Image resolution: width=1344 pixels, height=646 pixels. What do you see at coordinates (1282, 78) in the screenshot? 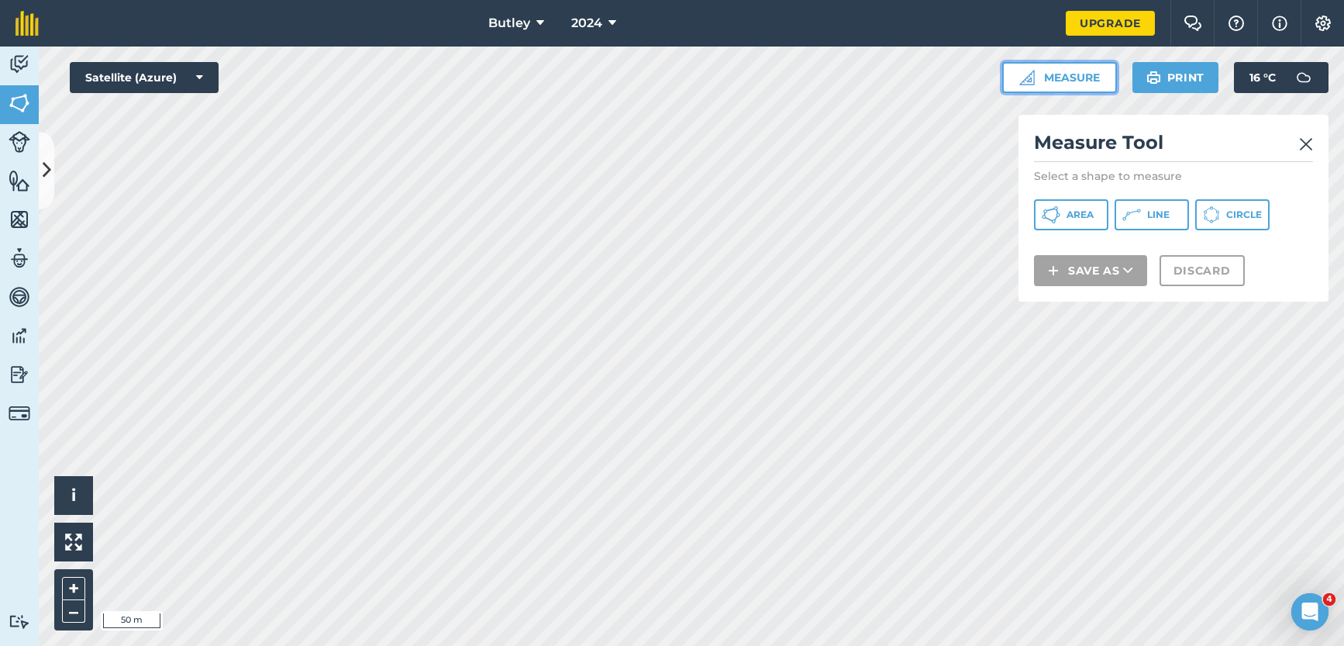
I see `button: 16 °C` at bounding box center [1282, 78].